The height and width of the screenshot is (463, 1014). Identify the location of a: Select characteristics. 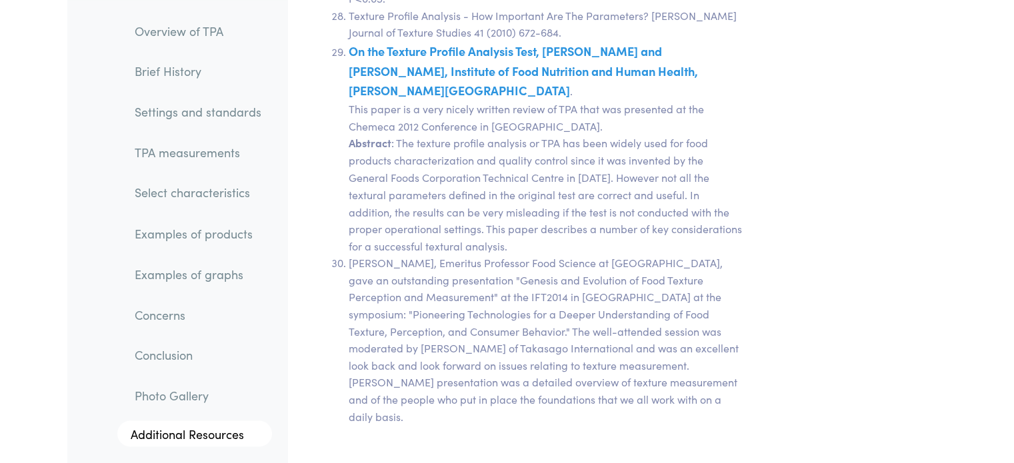
(198, 193).